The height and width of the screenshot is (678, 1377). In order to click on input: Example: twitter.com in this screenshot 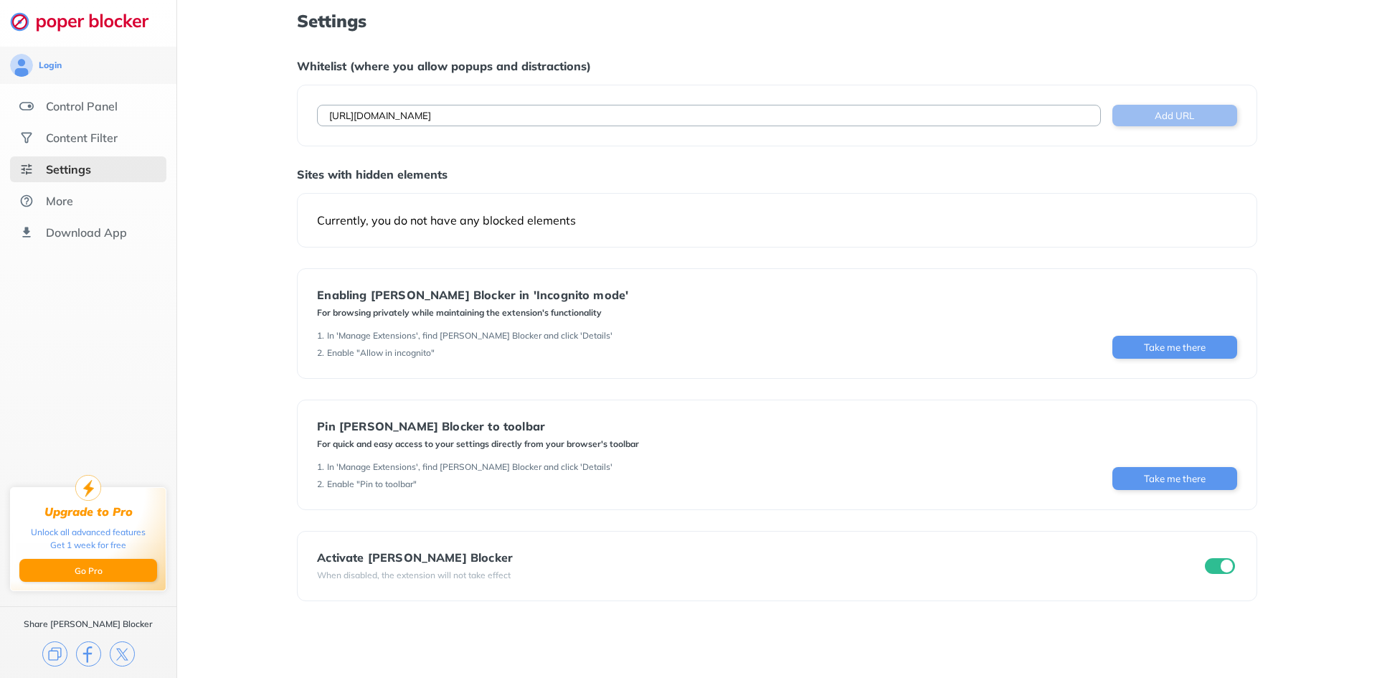, I will do `click(708, 115)`.